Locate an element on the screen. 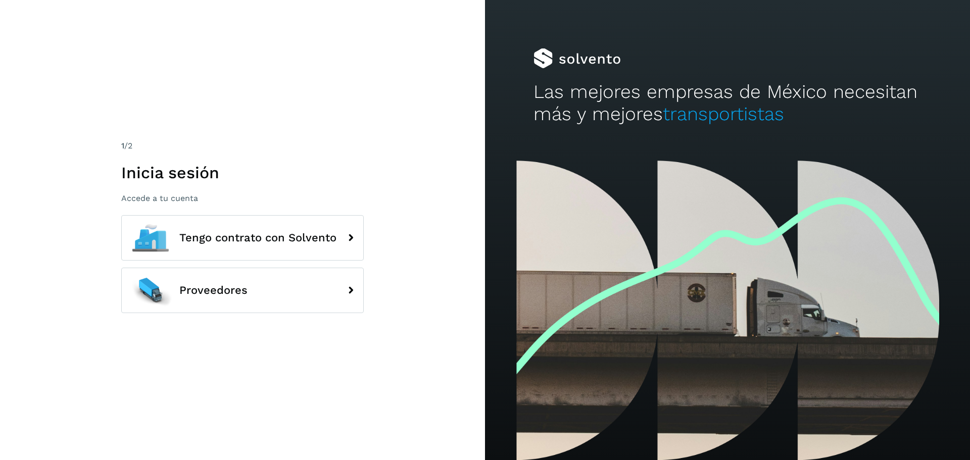  div: /2 is located at coordinates (243, 146).